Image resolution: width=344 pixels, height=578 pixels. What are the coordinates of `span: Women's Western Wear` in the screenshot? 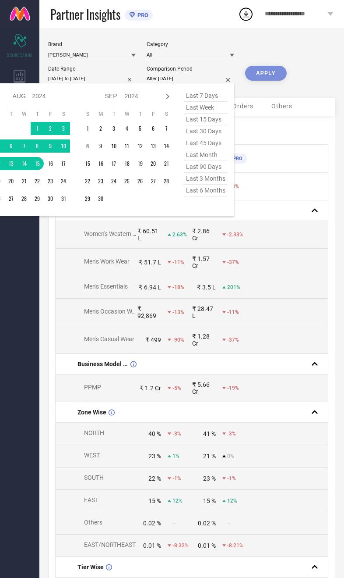 It's located at (115, 234).